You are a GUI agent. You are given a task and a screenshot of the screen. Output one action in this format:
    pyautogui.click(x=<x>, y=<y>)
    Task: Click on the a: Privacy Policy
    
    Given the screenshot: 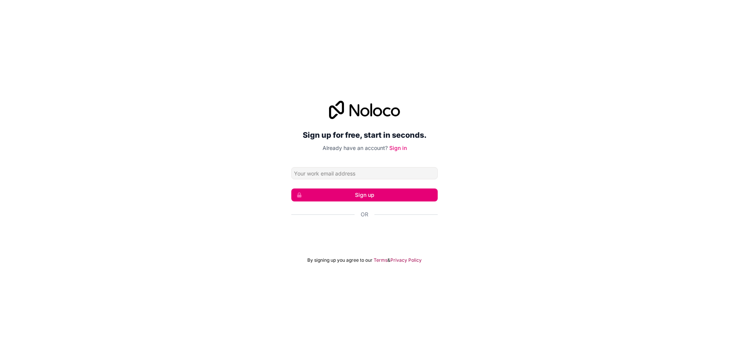 What is the action you would take?
    pyautogui.click(x=406, y=260)
    